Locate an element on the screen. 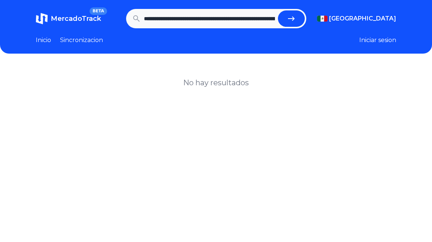 The height and width of the screenshot is (242, 432). h1: No hay resultados is located at coordinates (216, 83).